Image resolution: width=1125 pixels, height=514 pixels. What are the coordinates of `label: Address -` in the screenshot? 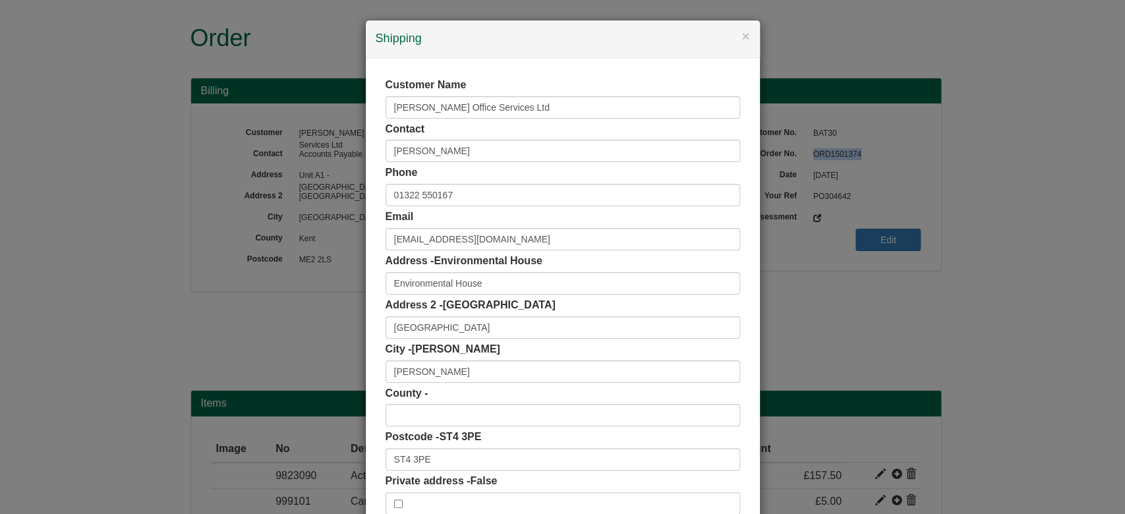 It's located at (464, 261).